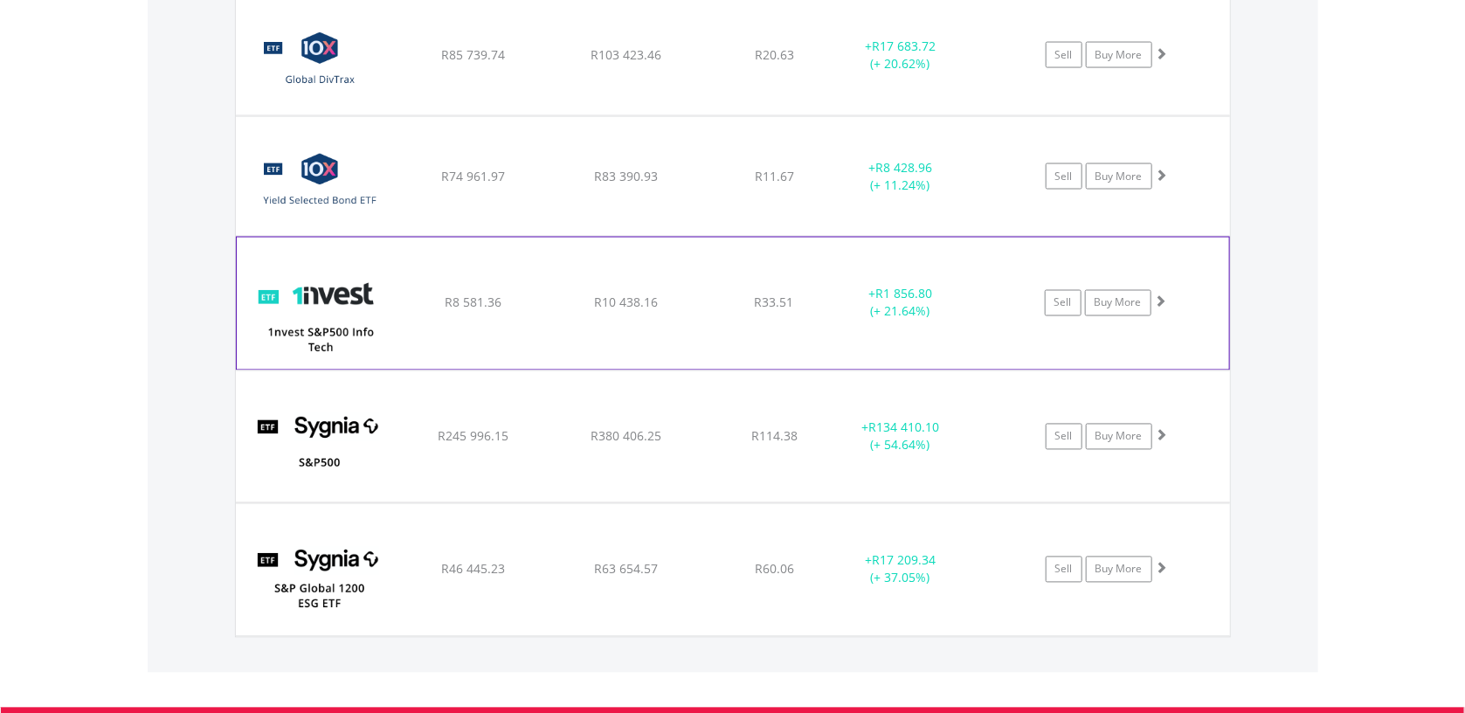 This screenshot has height=713, width=1465. Describe the element at coordinates (903, 560) in the screenshot. I see `span: R17 209.34` at that location.